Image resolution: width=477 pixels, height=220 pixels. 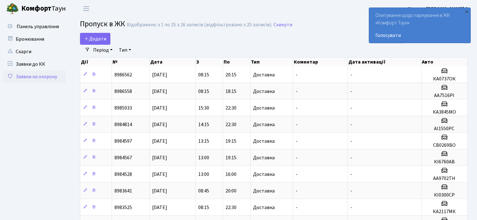 I want to click on span: 13:15, so click(x=203, y=141).